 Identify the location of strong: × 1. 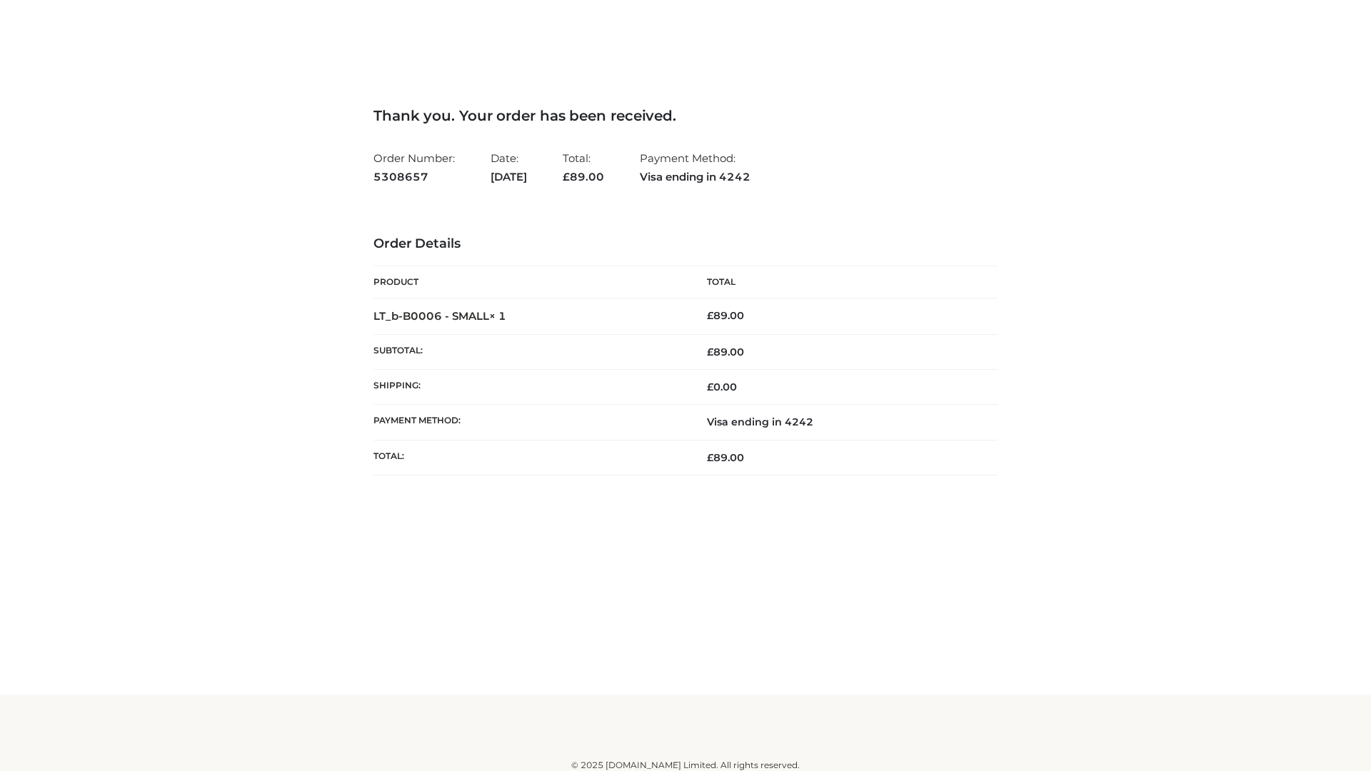
(498, 316).